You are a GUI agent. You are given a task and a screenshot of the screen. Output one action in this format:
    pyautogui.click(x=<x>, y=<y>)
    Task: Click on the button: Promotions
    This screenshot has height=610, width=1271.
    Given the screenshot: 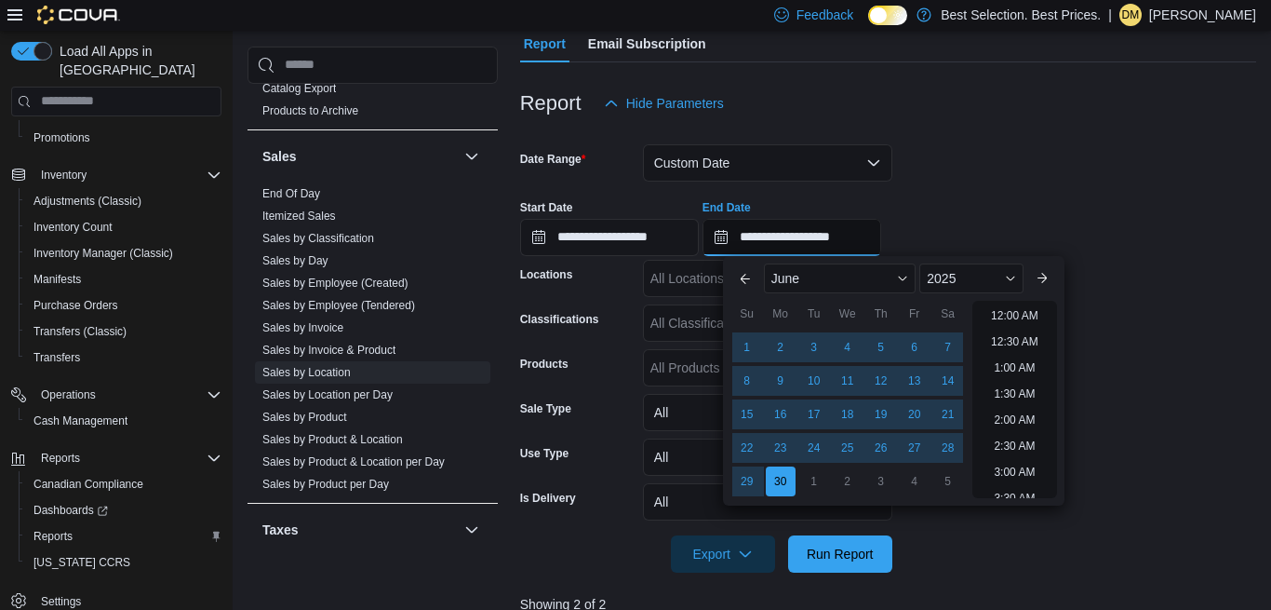 What is the action you would take?
    pyautogui.click(x=124, y=138)
    